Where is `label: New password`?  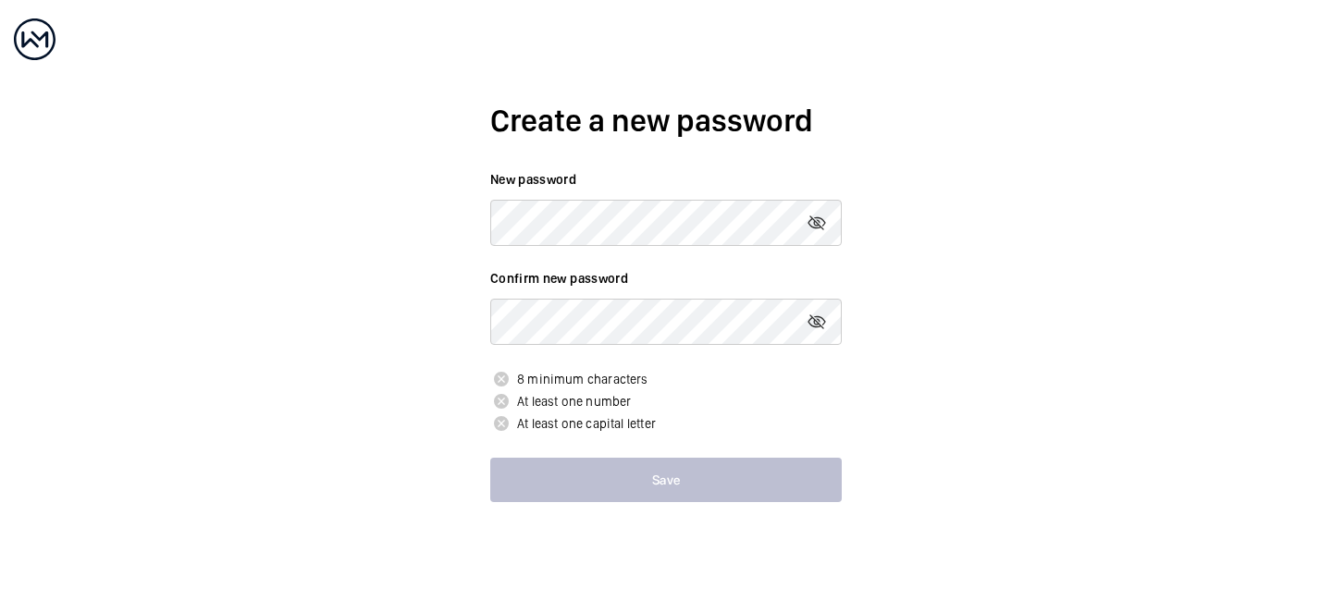 label: New password is located at coordinates (666, 179).